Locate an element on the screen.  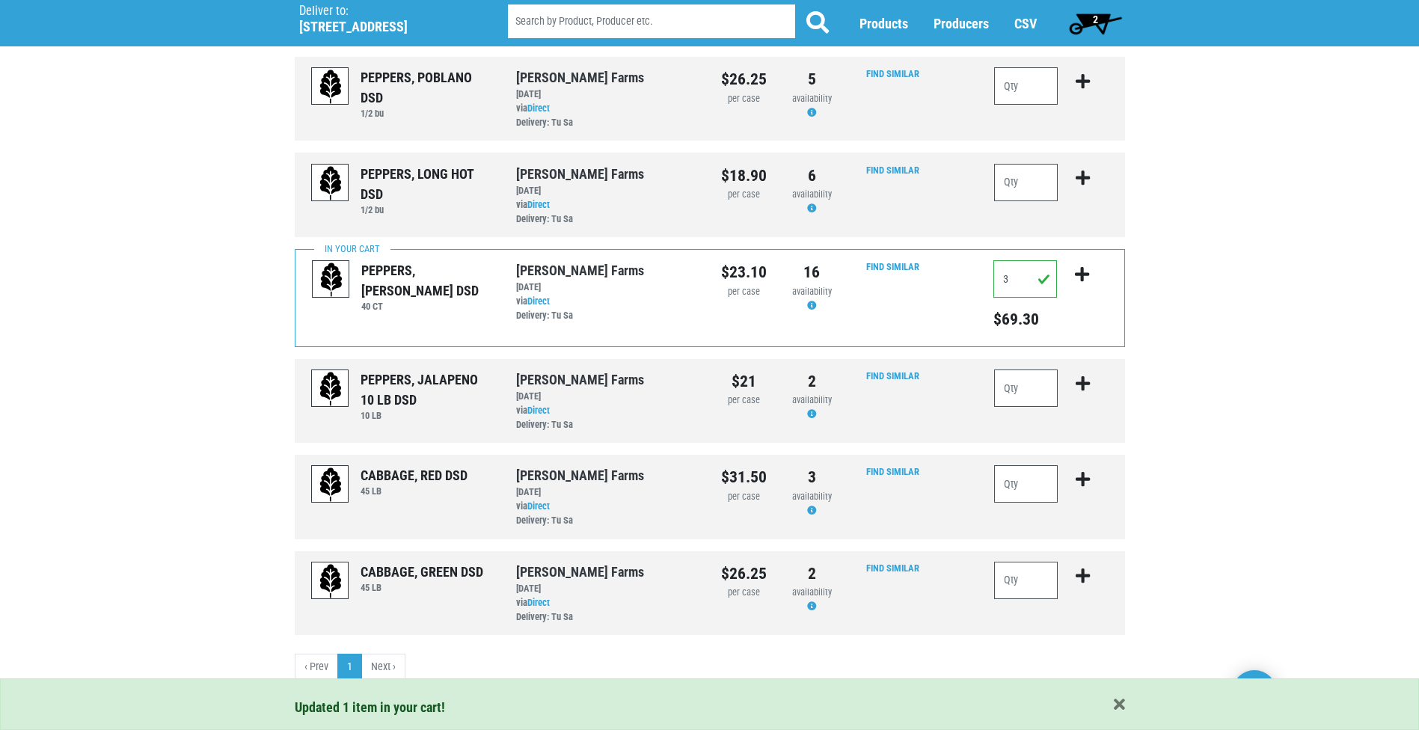
span: Producers is located at coordinates (961, 23).